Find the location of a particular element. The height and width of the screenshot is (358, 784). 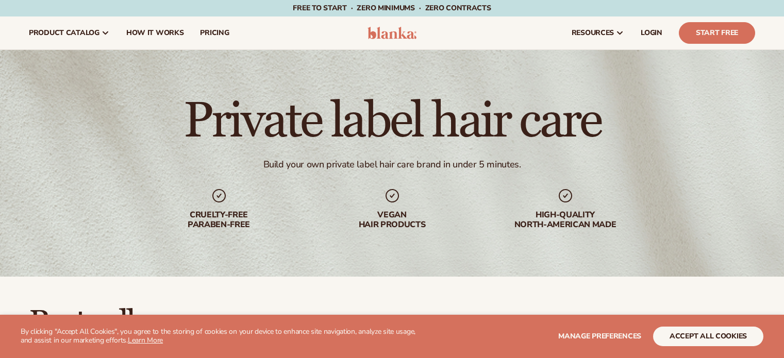

span: LOGIN is located at coordinates (651, 33).